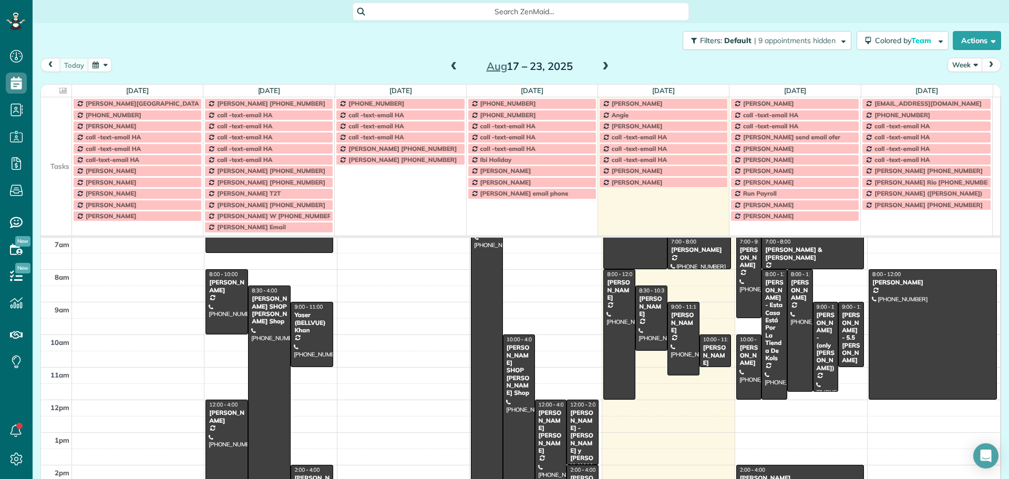  Describe the element at coordinates (62, 277) in the screenshot. I see `span: 8am` at that location.